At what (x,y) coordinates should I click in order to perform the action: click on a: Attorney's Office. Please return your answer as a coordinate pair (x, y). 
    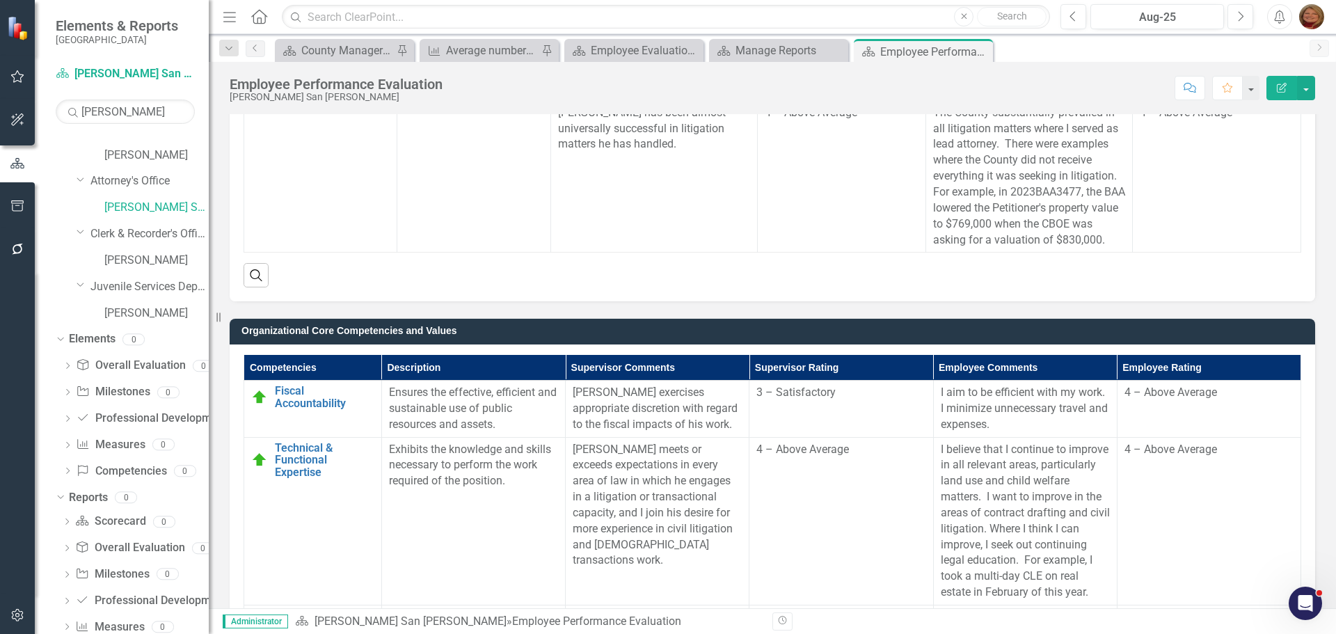
    Looking at the image, I should click on (150, 181).